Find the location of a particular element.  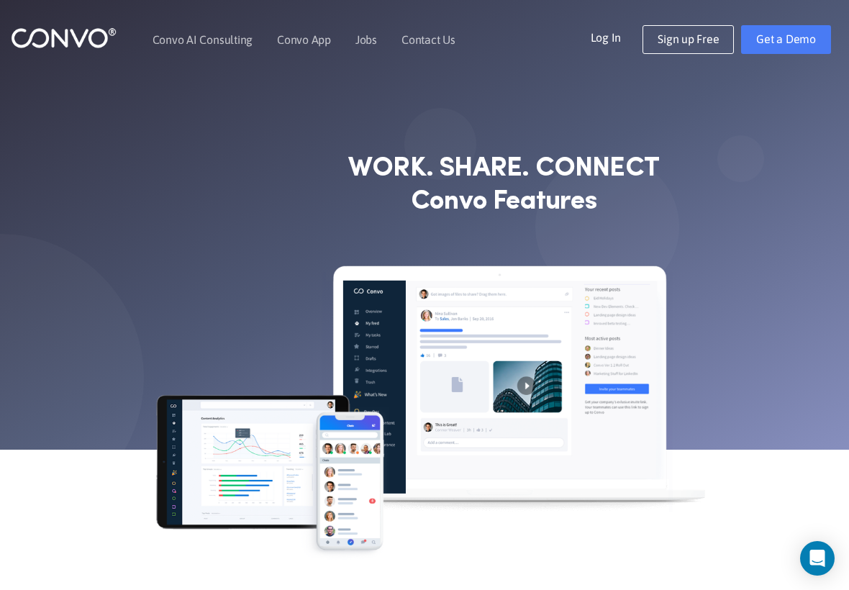

a: Get a Demo is located at coordinates (786, 40).